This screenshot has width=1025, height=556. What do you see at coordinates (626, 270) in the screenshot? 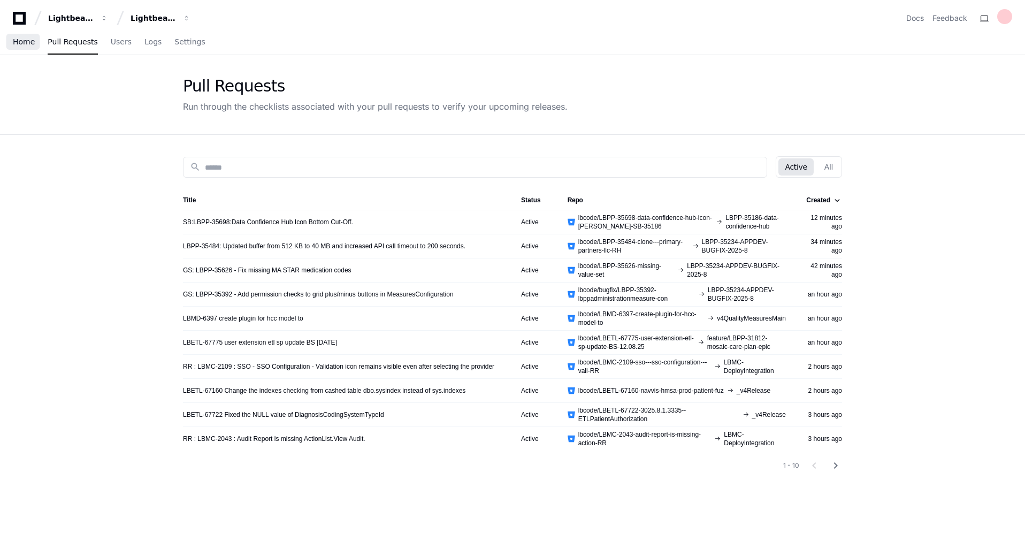
I see `span: lbcode/LBPP-35626-missing-value-set` at bounding box center [626, 270].